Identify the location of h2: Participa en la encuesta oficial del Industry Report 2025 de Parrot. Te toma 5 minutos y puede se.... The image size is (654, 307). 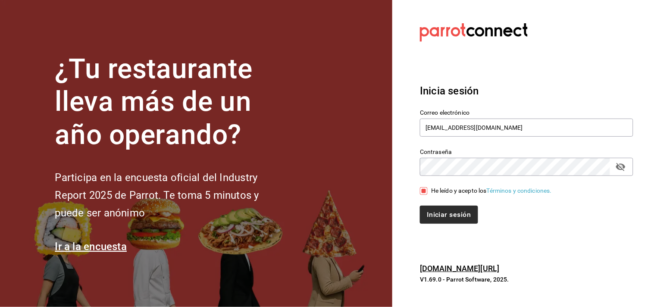
(171, 195).